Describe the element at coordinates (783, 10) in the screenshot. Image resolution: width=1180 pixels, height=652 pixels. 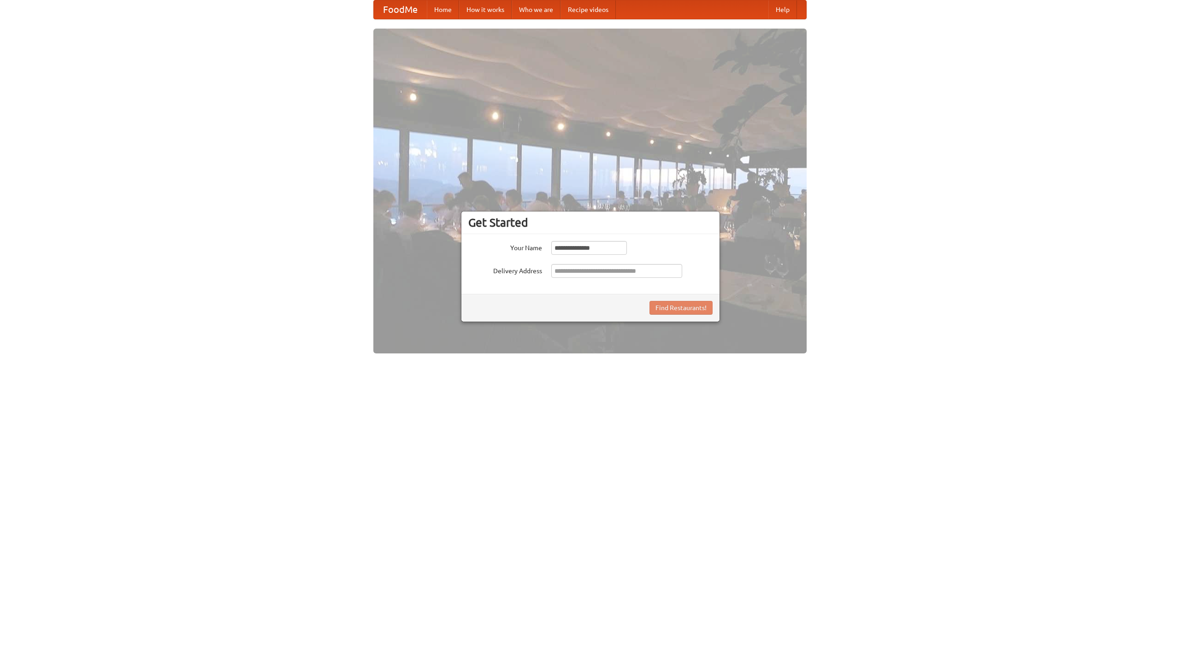
I see `a: Help` at that location.